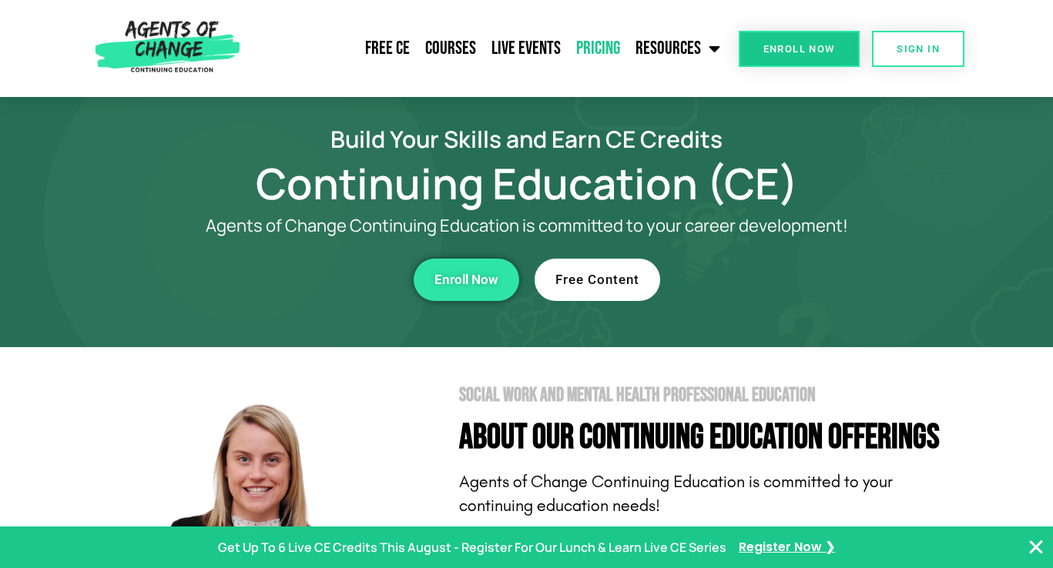 The width and height of the screenshot is (1053, 568). What do you see at coordinates (918, 49) in the screenshot?
I see `a: SIGN IN` at bounding box center [918, 49].